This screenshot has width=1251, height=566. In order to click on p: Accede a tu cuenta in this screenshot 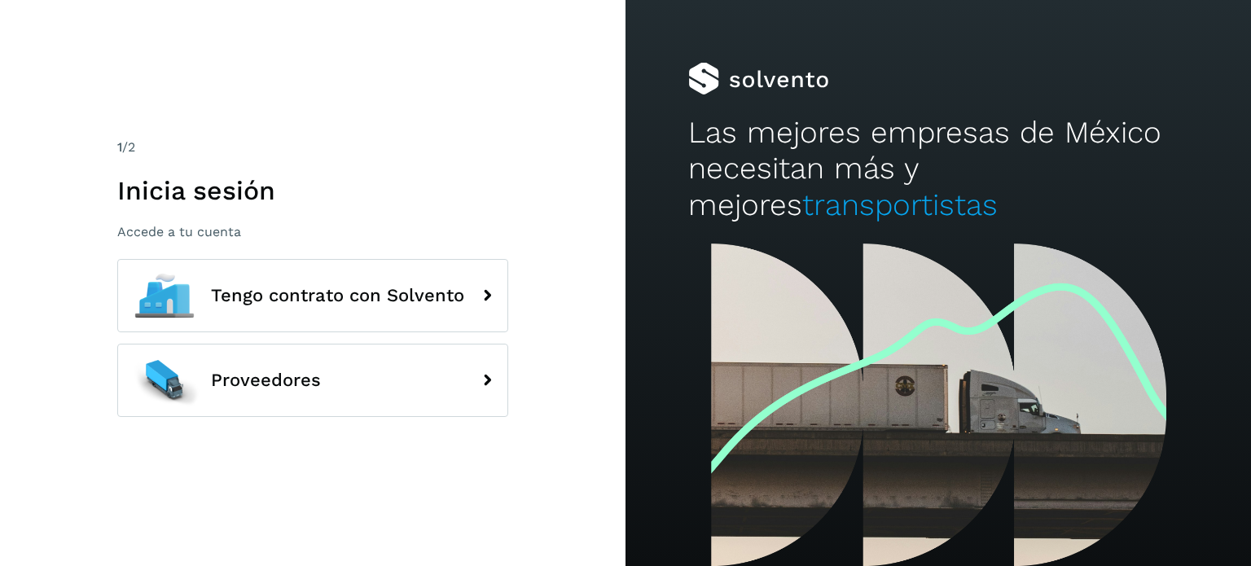, I will do `click(313, 231)`.